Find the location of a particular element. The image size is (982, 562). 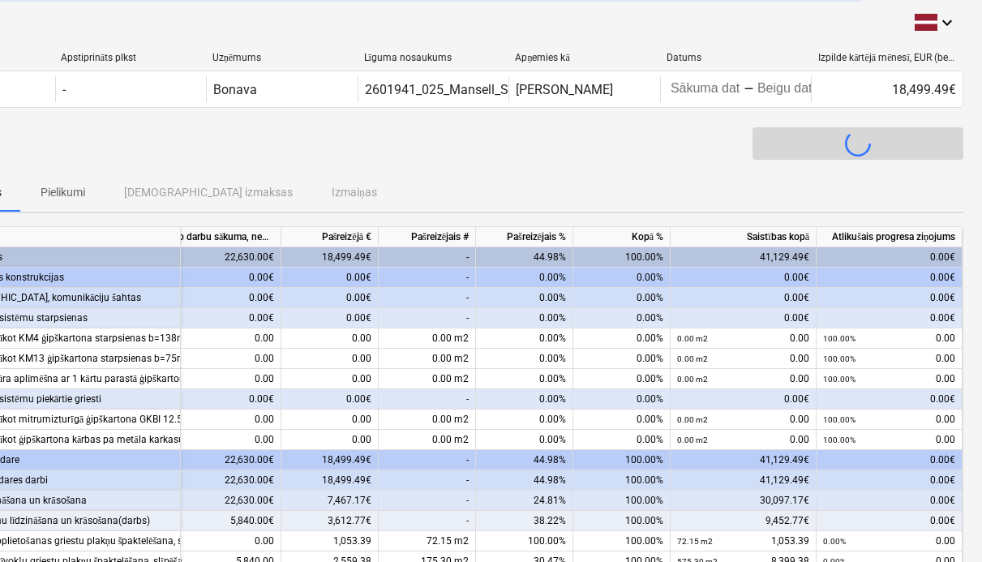

div: Uzņēmums is located at coordinates (281, 58).